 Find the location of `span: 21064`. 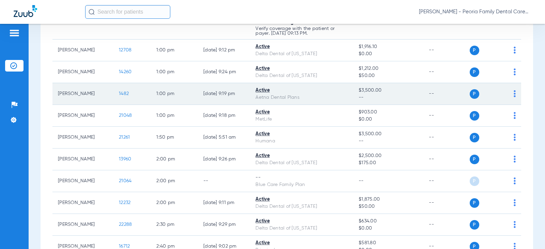

span: 21064 is located at coordinates (125, 181).